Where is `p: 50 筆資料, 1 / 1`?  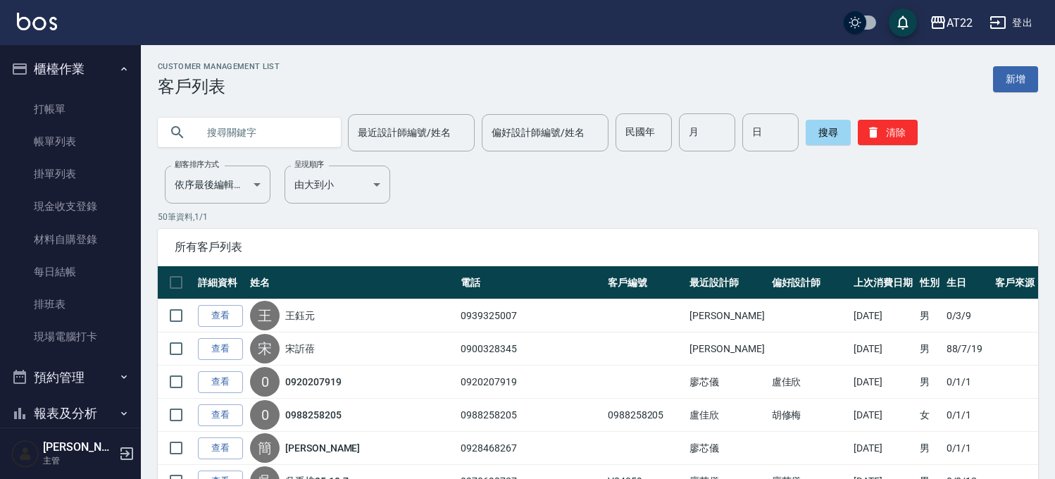 p: 50 筆資料, 1 / 1 is located at coordinates (598, 217).